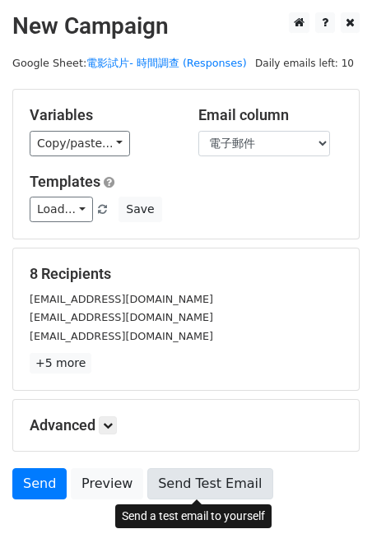  Describe the element at coordinates (107, 483) in the screenshot. I see `a: Preview` at that location.